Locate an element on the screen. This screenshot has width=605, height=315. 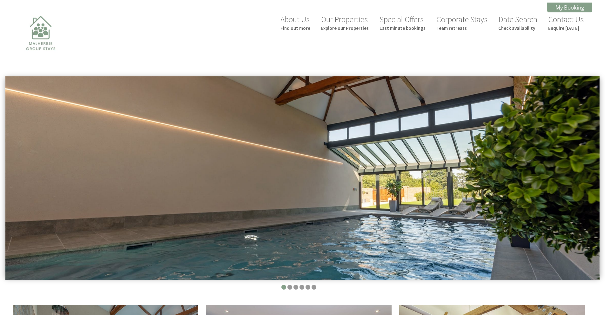
a: Corporate StaysTeam retreats is located at coordinates (462, 23).